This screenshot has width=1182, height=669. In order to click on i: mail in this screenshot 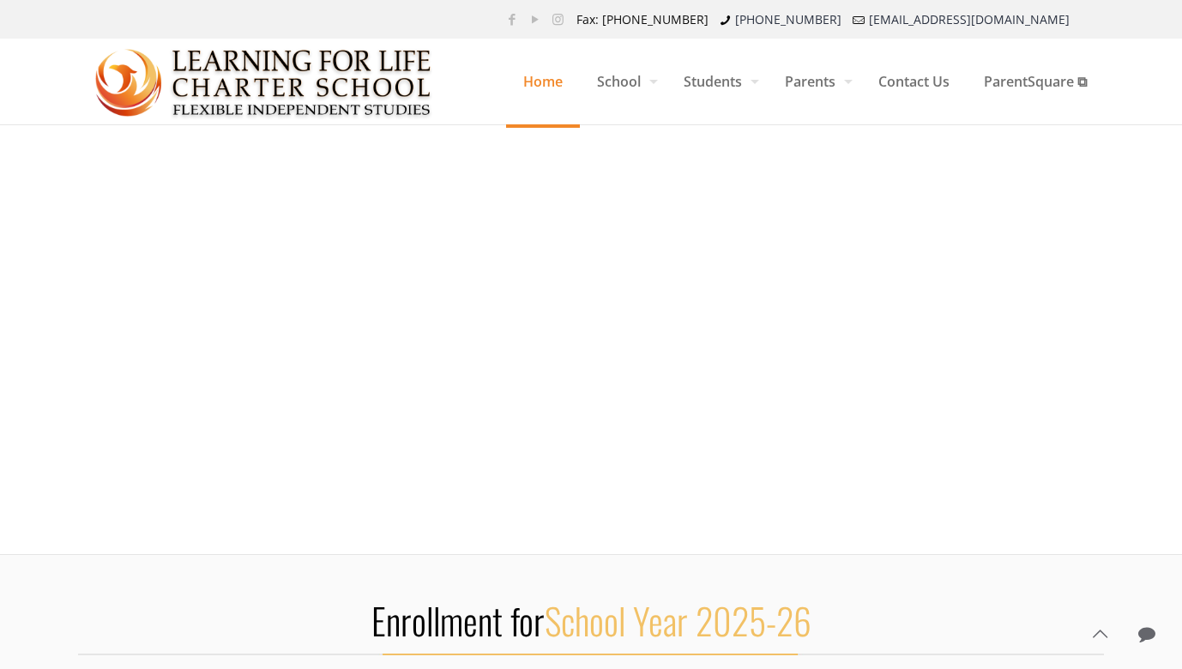, I will do `click(858, 19)`.